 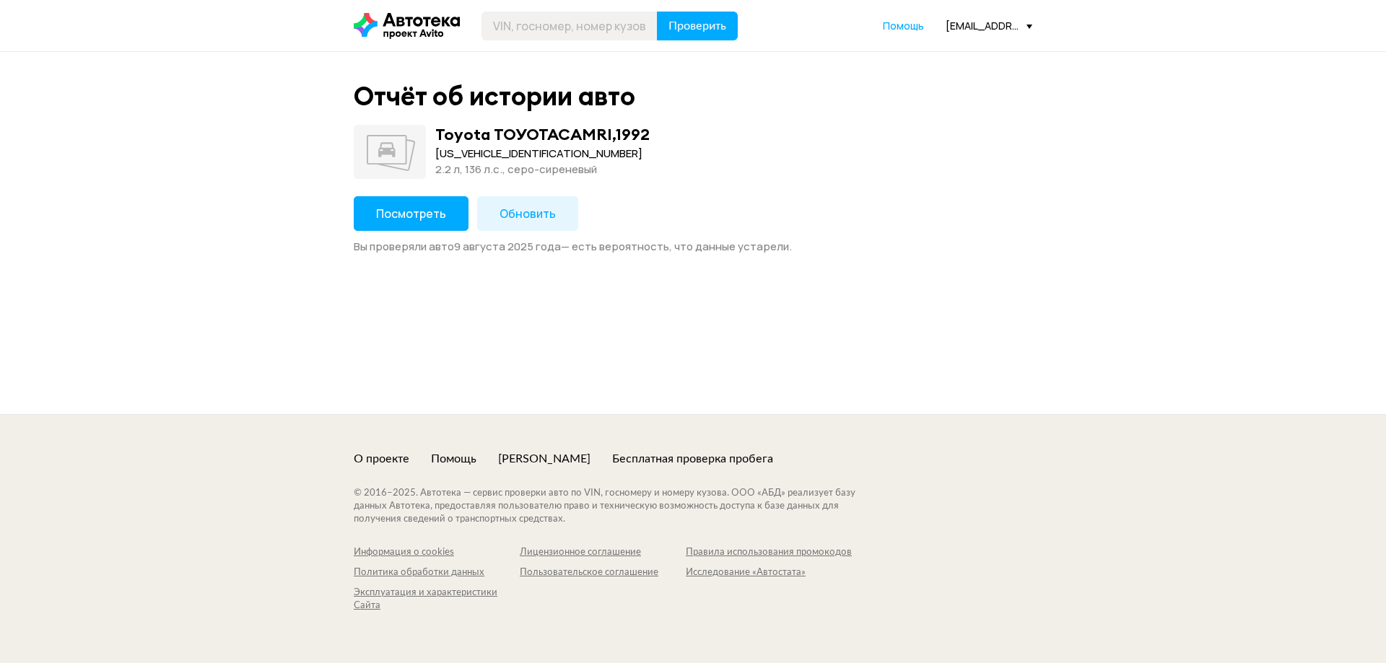 I want to click on div: Вы проверяли авто 9 августа 2025 года — есть вероятность, что данные устарели., so click(x=693, y=247).